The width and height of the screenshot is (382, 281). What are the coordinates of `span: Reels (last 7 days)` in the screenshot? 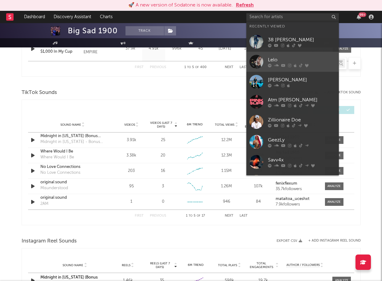 It's located at (160, 265).